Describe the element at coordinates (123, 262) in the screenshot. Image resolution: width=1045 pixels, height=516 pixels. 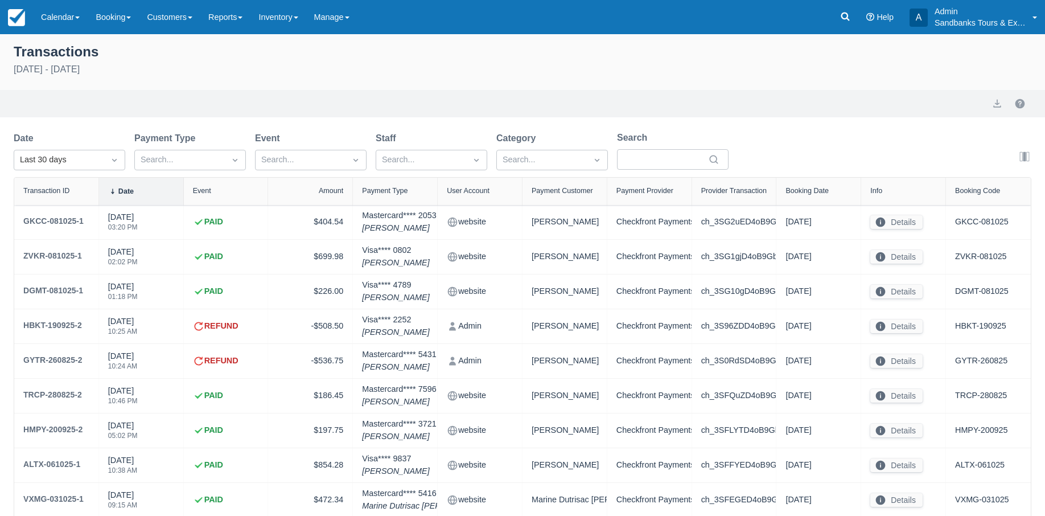
I see `div: 02:02 PM` at that location.